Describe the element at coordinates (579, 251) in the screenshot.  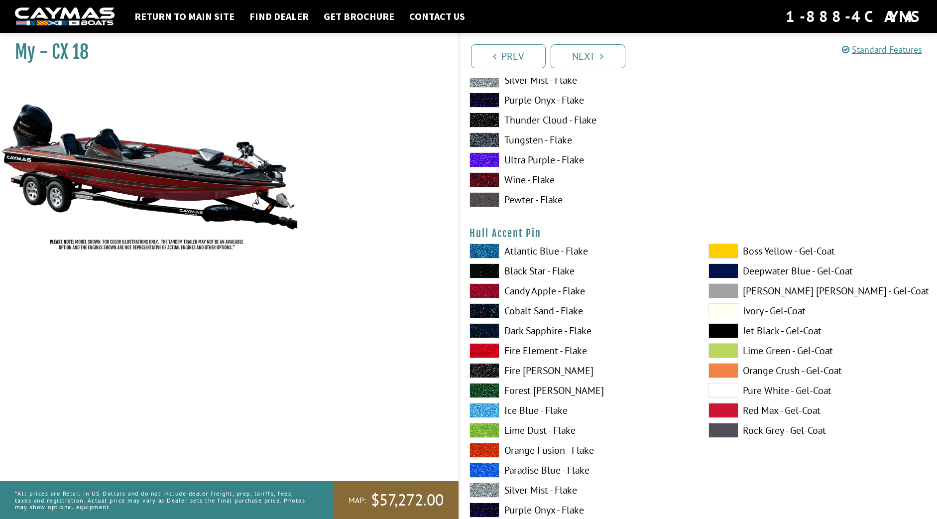
I see `label: Atlantic Blue - Flake` at that location.